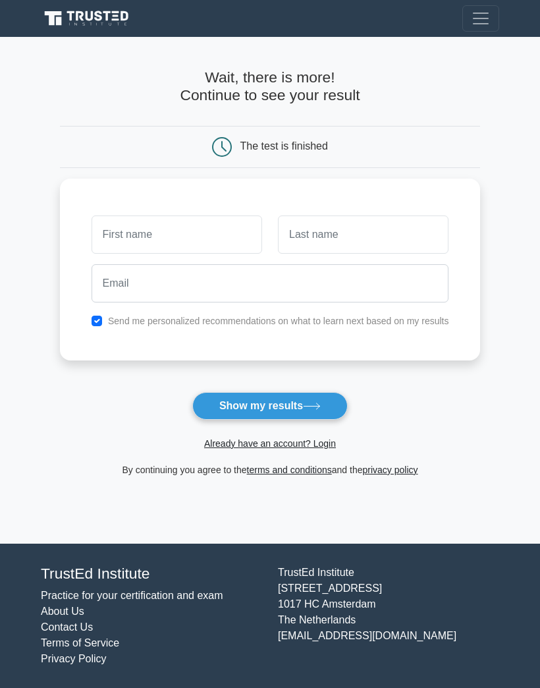  What do you see at coordinates (152, 573) in the screenshot?
I see `h4: TrustEd Institute` at bounding box center [152, 573].